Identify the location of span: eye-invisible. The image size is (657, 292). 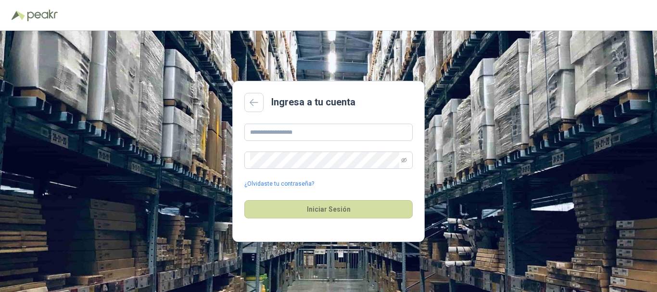
(404, 160).